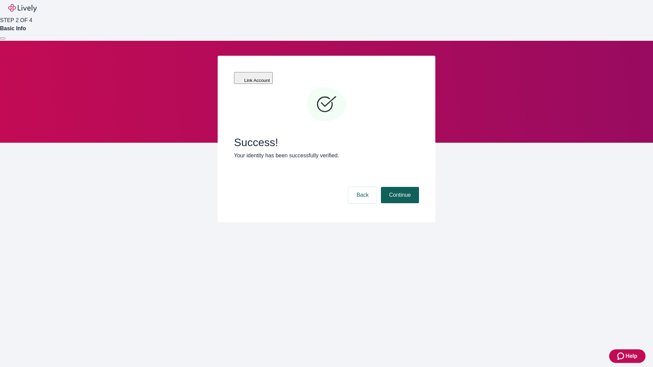 Image resolution: width=653 pixels, height=367 pixels. What do you see at coordinates (327, 156) in the screenshot?
I see `p: Your identity has been successfully verified.` at bounding box center [327, 156].